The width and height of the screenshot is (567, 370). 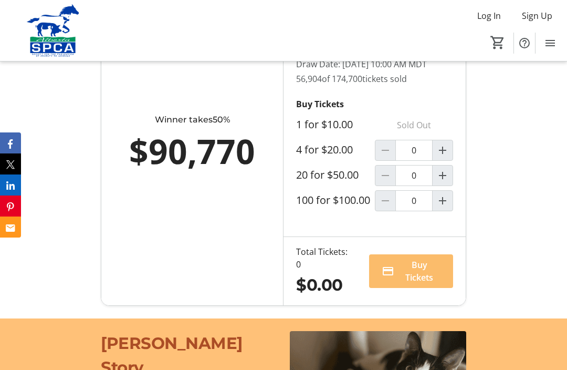 What do you see at coordinates (221, 119) in the screenshot?
I see `span: 50%` at bounding box center [221, 119].